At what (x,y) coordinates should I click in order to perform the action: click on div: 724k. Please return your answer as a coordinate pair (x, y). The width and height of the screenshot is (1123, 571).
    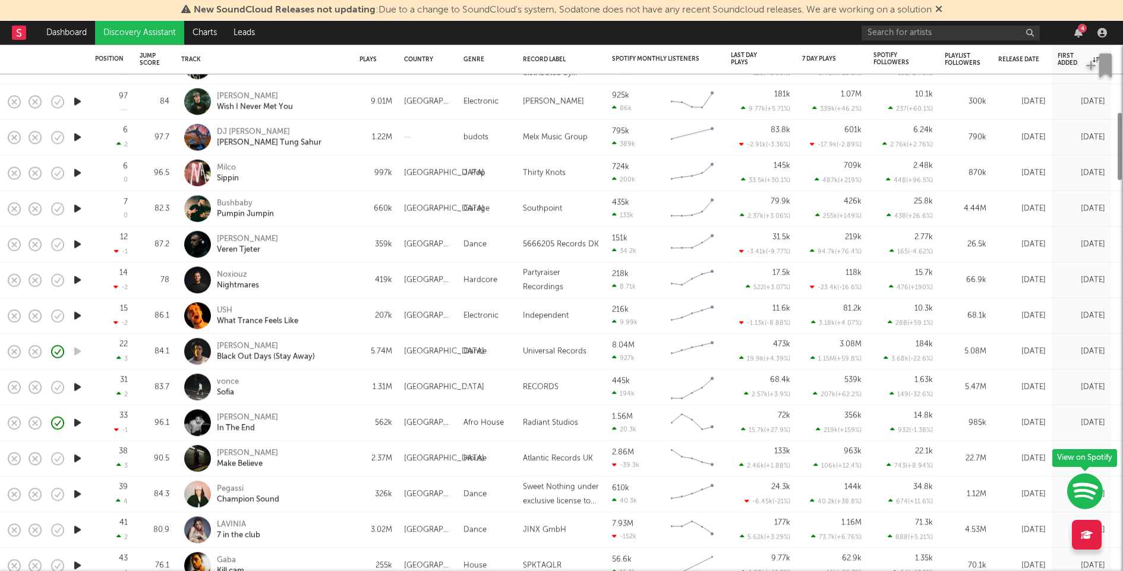
    Looking at the image, I should click on (621, 166).